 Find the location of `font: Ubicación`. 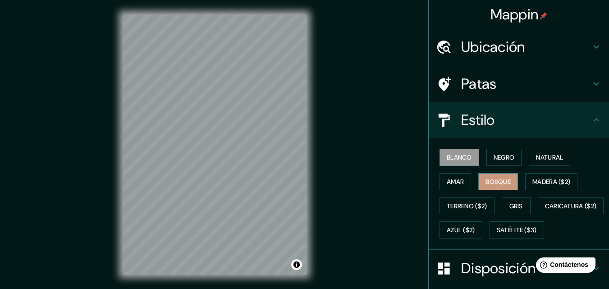

font: Ubicación is located at coordinates (493, 47).